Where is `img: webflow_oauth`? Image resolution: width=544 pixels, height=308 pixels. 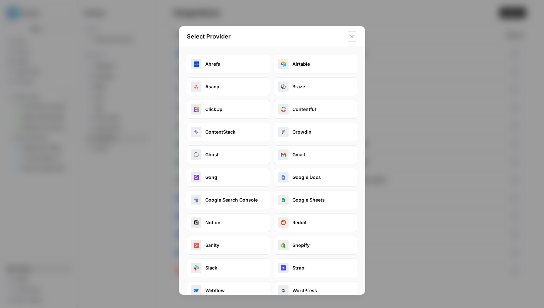 img: webflow_oauth is located at coordinates (196, 291).